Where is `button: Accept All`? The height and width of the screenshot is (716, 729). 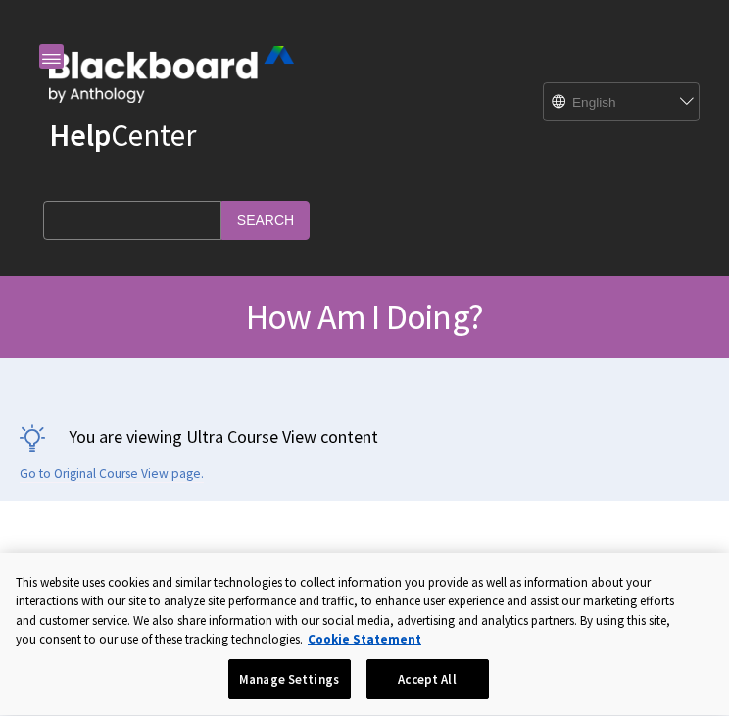
button: Accept All is located at coordinates (427, 680).